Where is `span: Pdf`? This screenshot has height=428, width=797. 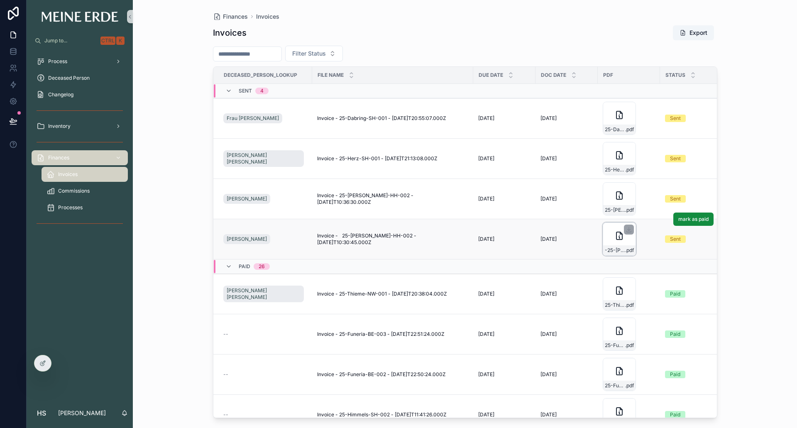
span: Pdf is located at coordinates (608, 75).